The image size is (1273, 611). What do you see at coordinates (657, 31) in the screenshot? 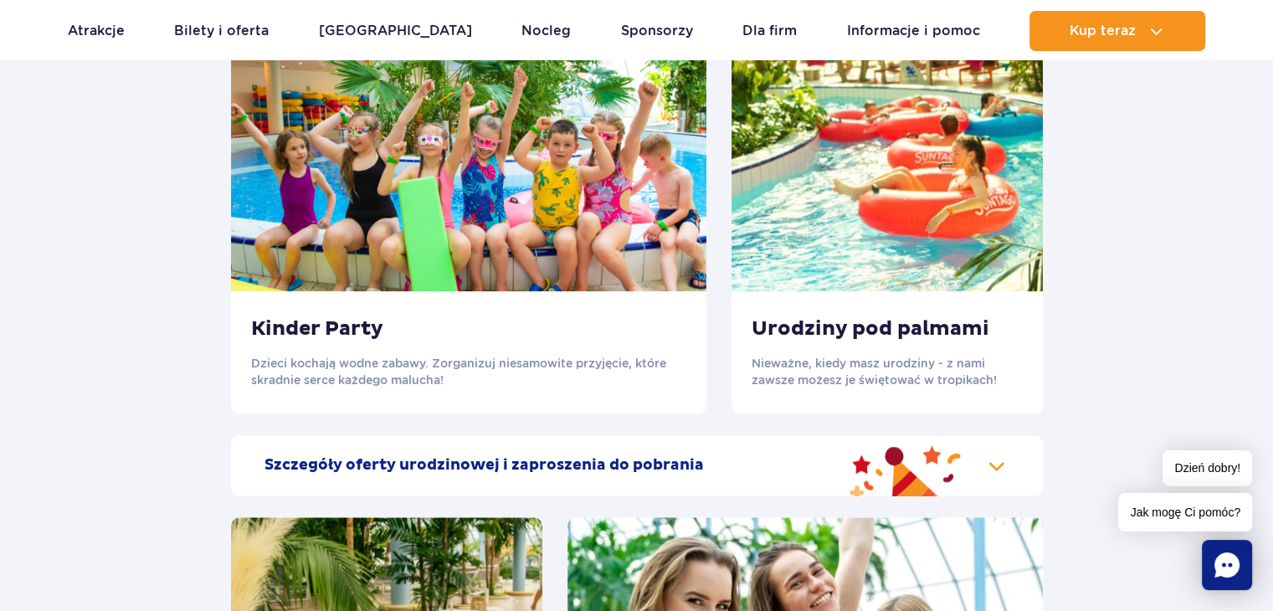
I see `a: Sponsorzy` at bounding box center [657, 31].